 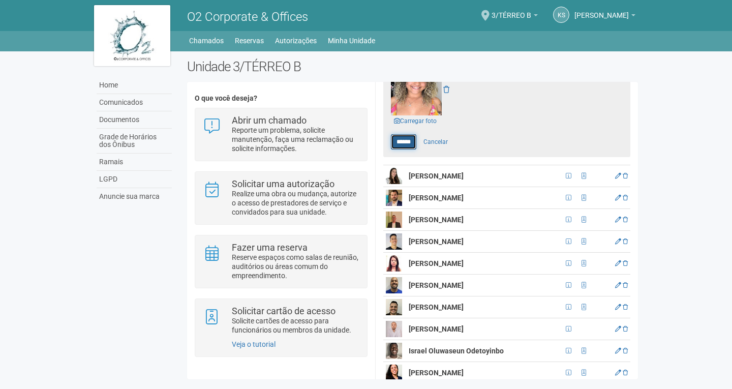 I want to click on a: Chamados, so click(x=206, y=41).